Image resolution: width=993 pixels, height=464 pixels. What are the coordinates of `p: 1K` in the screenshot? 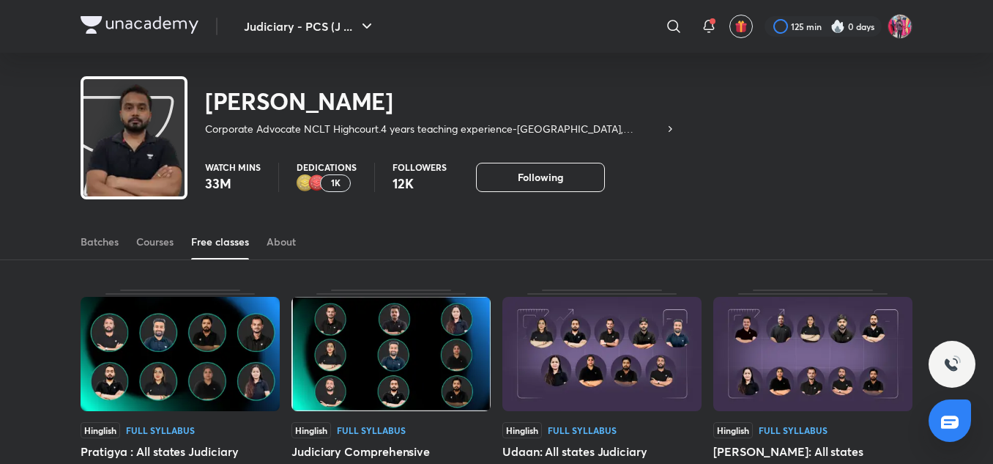 It's located at (336, 183).